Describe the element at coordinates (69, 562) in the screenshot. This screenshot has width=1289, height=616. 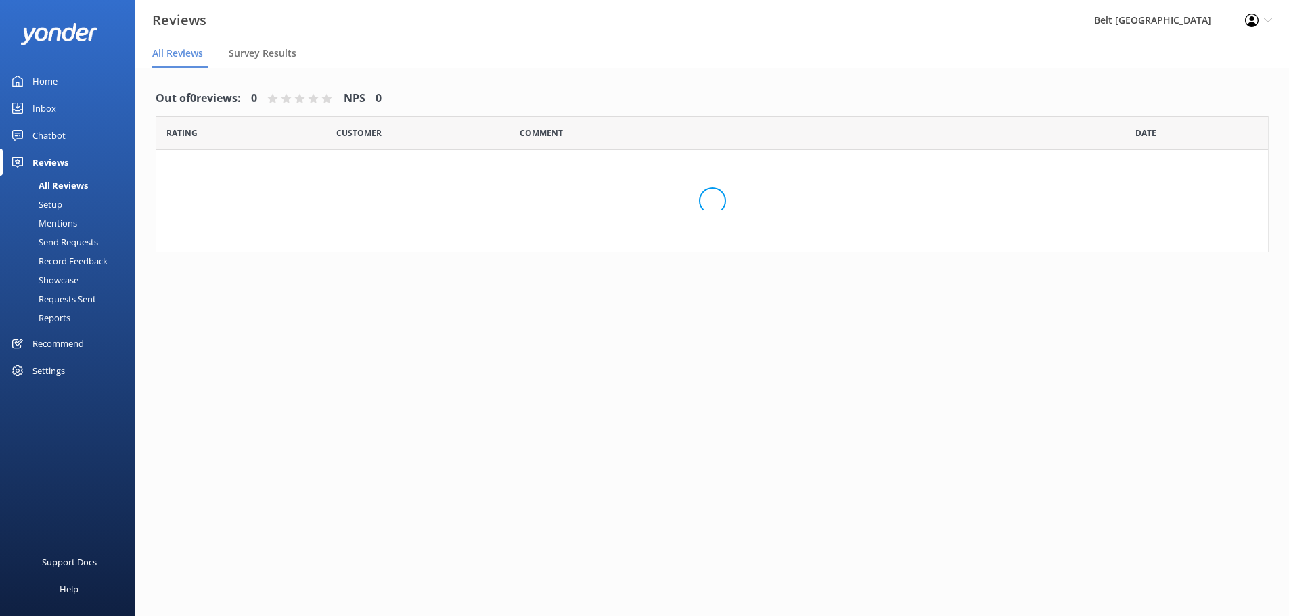
I see `div: Support Docs` at that location.